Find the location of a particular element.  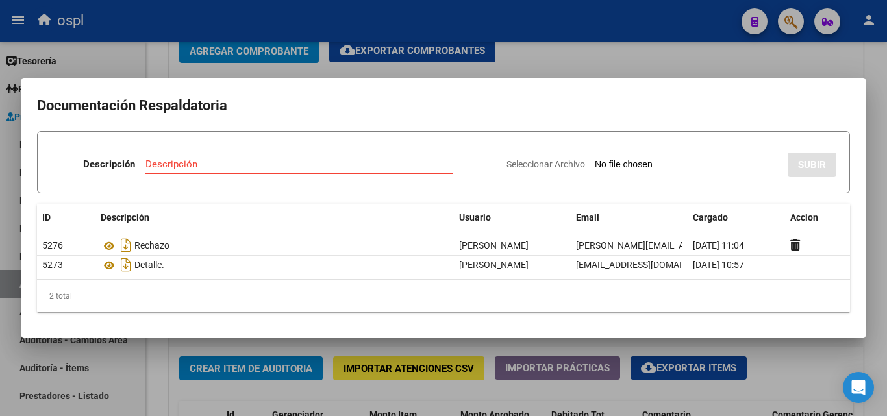

datatable-header-cell: Email is located at coordinates (629, 218).